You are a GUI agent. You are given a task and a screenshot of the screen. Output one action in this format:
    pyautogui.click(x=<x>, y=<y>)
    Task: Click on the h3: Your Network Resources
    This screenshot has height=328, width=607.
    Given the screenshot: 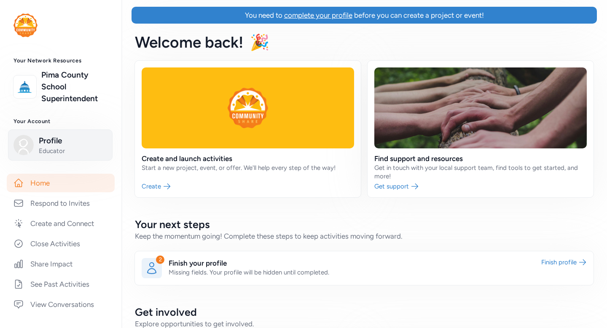 What is the action you would take?
    pyautogui.click(x=61, y=61)
    